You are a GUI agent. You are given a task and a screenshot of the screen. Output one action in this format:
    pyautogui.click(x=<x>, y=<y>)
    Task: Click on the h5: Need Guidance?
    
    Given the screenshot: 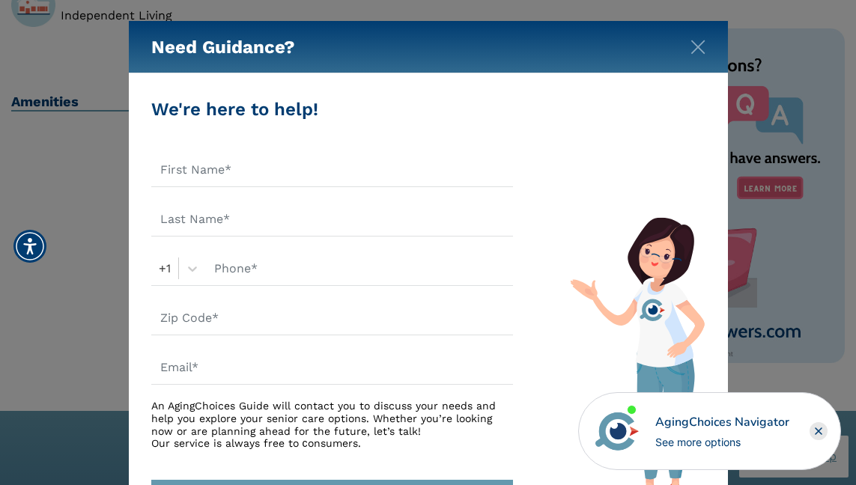 What is the action you would take?
    pyautogui.click(x=223, y=47)
    